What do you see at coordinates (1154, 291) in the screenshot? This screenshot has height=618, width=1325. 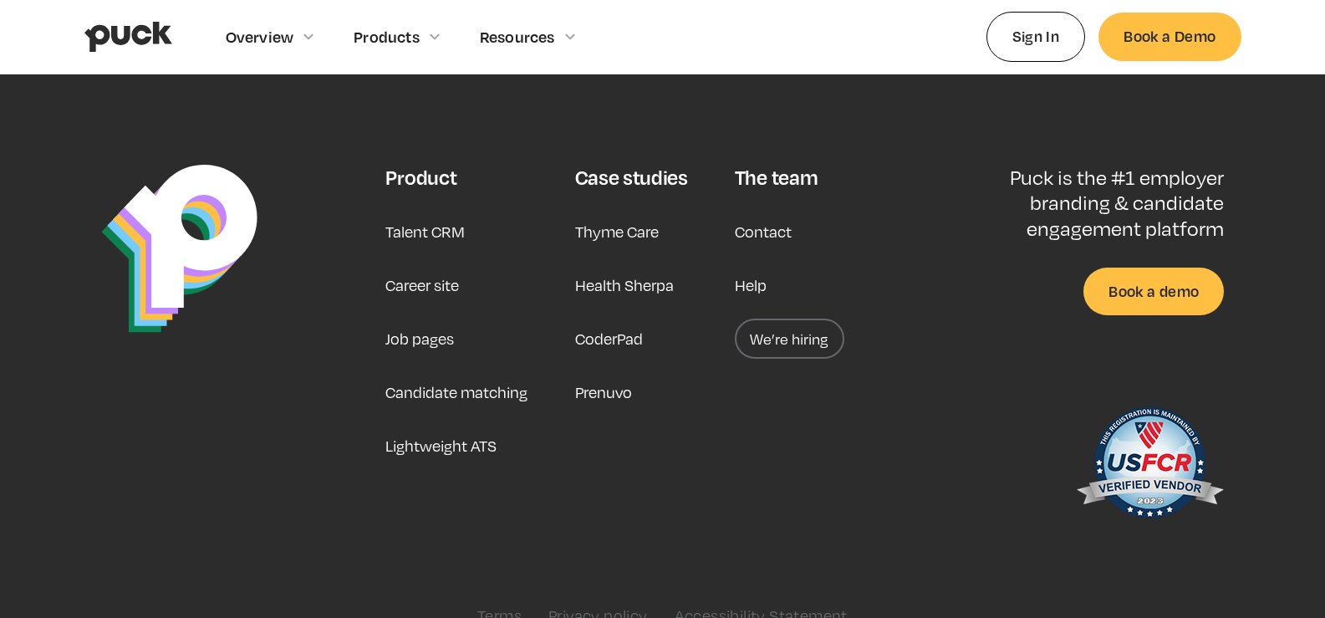 I see `a: Book a demo` at bounding box center [1154, 291].